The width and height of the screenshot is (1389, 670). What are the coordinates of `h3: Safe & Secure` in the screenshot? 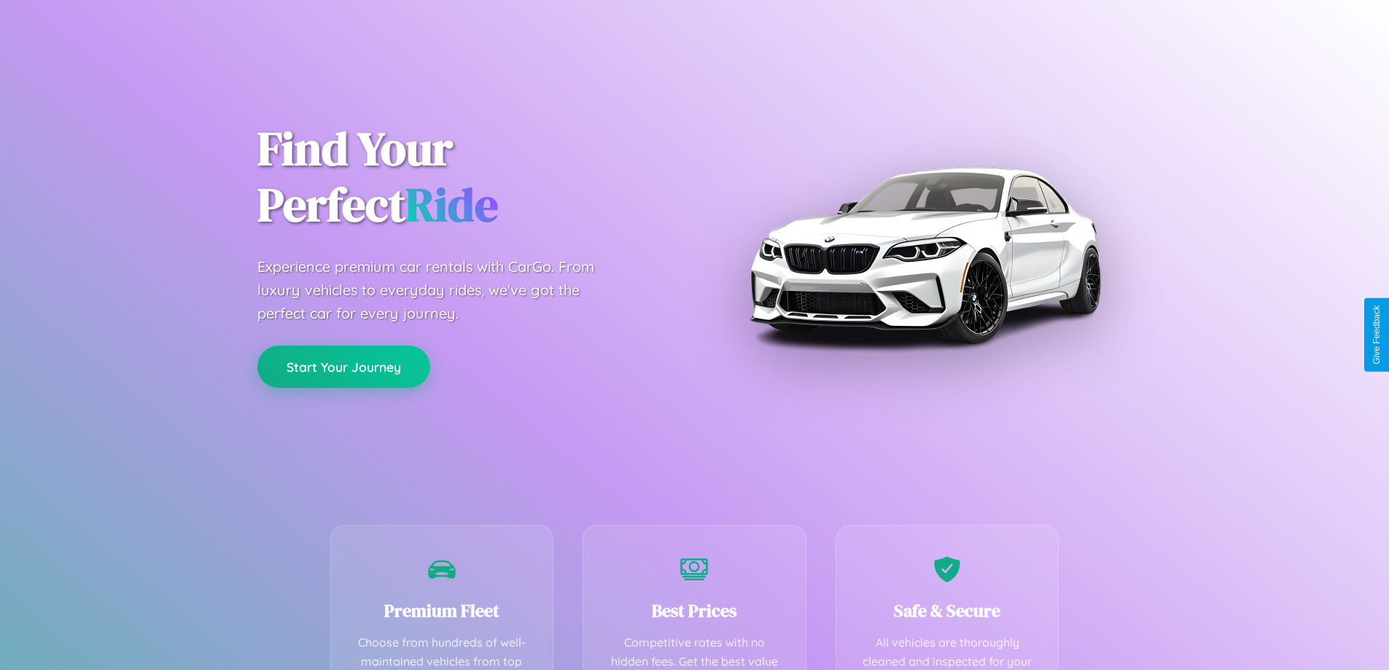 It's located at (947, 610).